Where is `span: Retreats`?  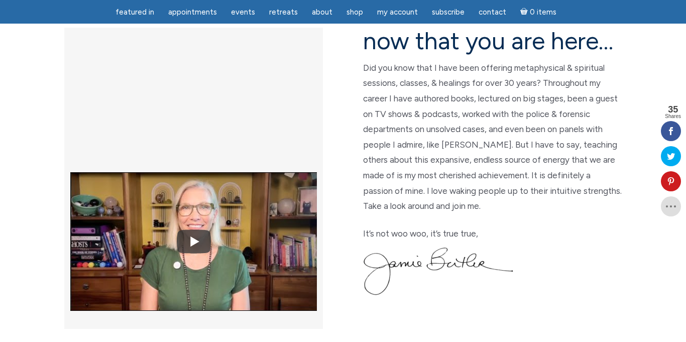
span: Retreats is located at coordinates (283, 12).